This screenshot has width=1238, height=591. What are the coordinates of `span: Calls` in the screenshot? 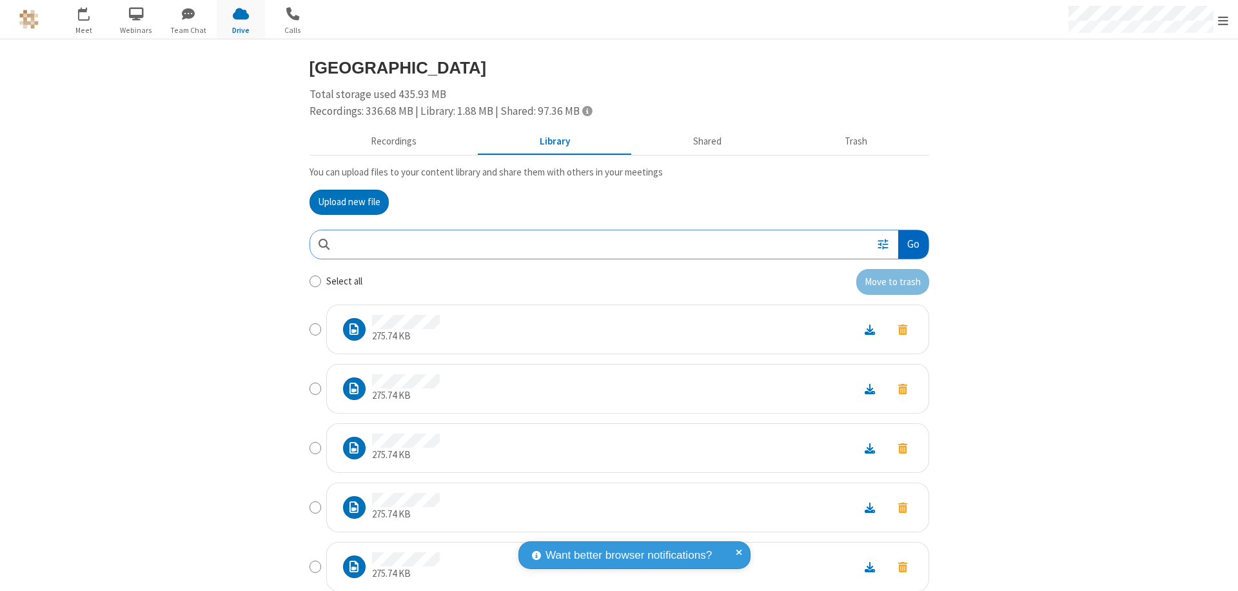 It's located at (293, 30).